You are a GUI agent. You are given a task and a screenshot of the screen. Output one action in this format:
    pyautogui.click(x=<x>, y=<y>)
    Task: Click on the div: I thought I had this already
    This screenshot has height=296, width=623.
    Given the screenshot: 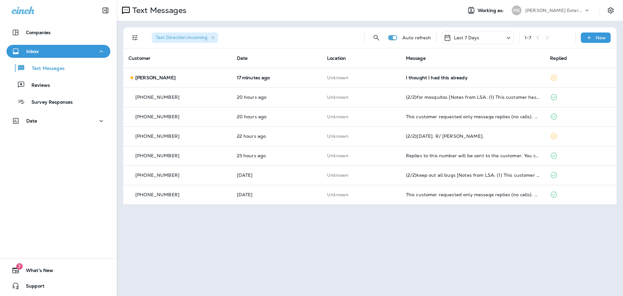 What is the action you would take?
    pyautogui.click(x=473, y=78)
    